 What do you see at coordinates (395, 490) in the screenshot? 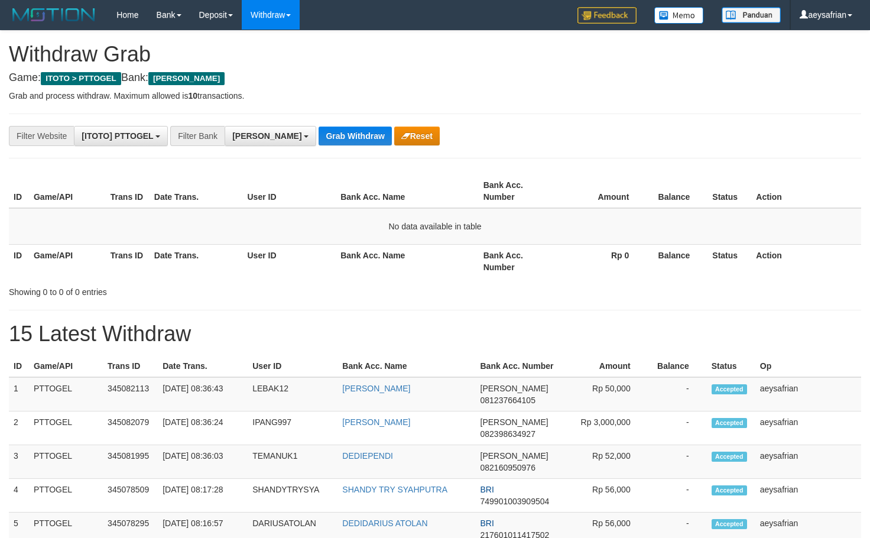
I see `a: SHANDY TRY SYAHPUTRA` at bounding box center [395, 490].